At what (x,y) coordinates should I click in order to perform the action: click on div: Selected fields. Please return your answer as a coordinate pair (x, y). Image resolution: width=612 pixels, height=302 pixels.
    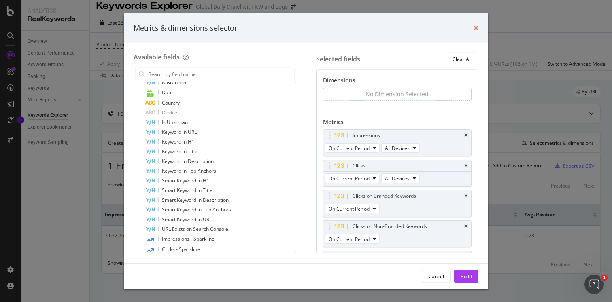
    Looking at the image, I should click on (338, 59).